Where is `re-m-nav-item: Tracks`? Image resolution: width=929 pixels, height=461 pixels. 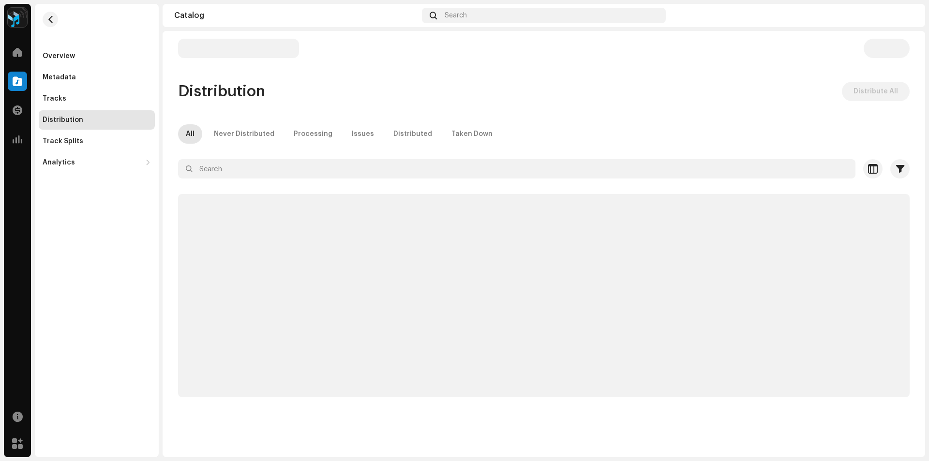 re-m-nav-item: Tracks is located at coordinates (97, 99).